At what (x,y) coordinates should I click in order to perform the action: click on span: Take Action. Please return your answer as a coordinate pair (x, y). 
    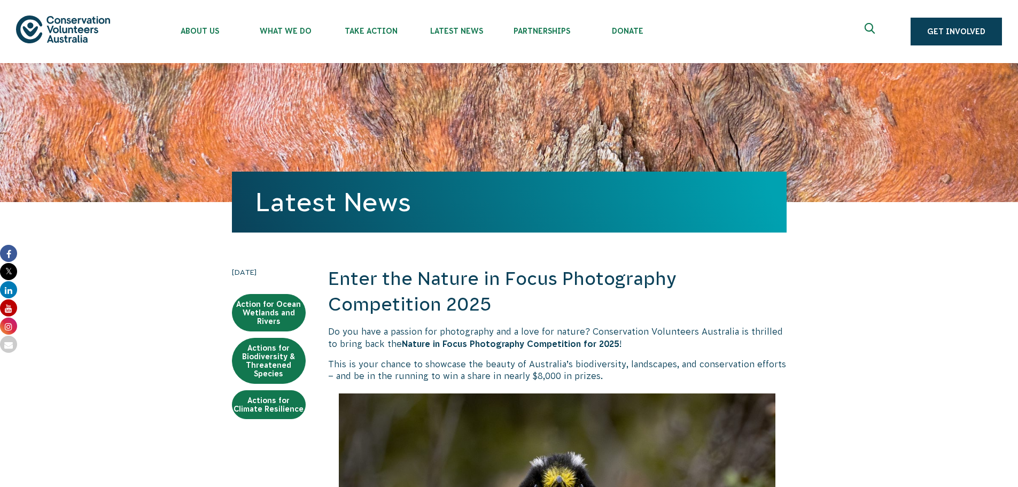
    Looking at the image, I should click on (371, 31).